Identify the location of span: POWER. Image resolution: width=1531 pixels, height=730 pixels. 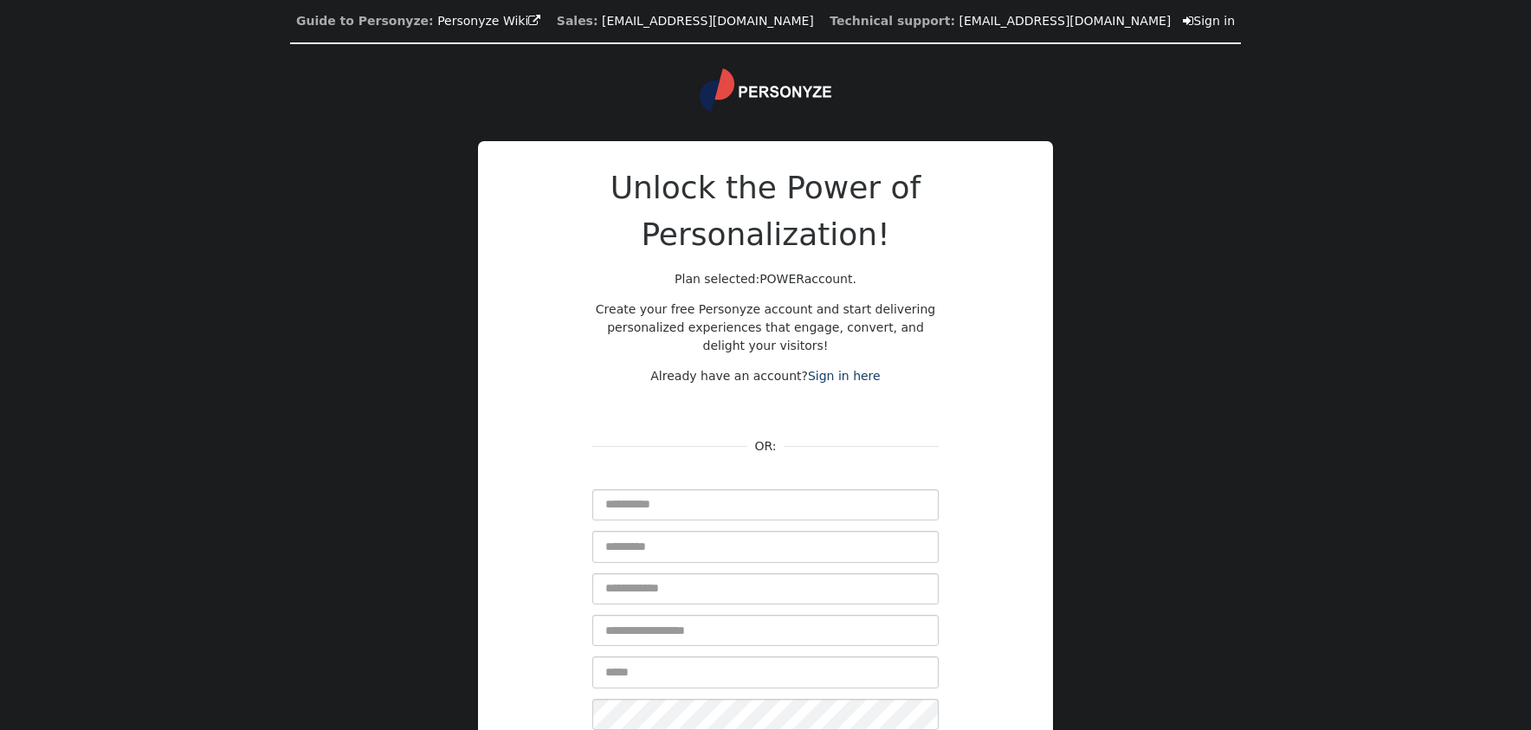
(782, 279).